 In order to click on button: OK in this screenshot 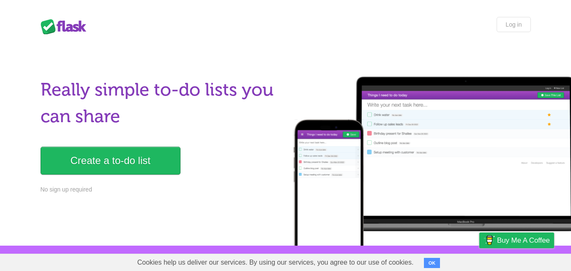, I will do `click(432, 263)`.